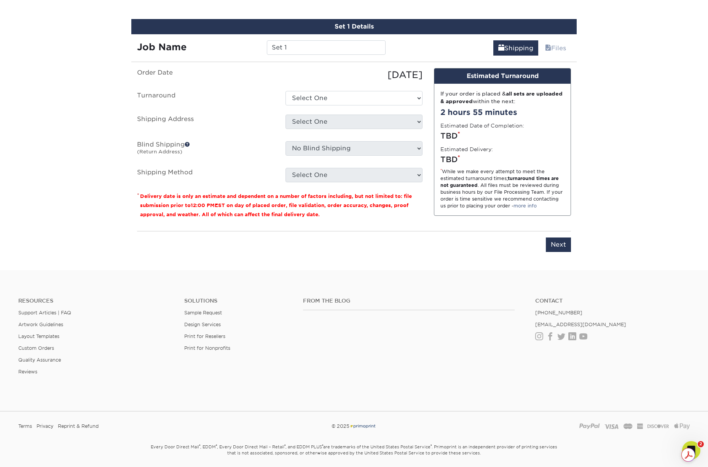  I want to click on a: Quality Assurance, so click(40, 360).